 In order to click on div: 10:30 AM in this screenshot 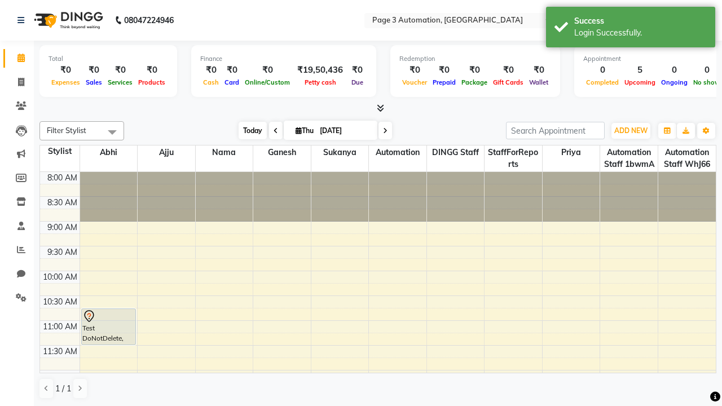, I will do `click(60, 302)`.